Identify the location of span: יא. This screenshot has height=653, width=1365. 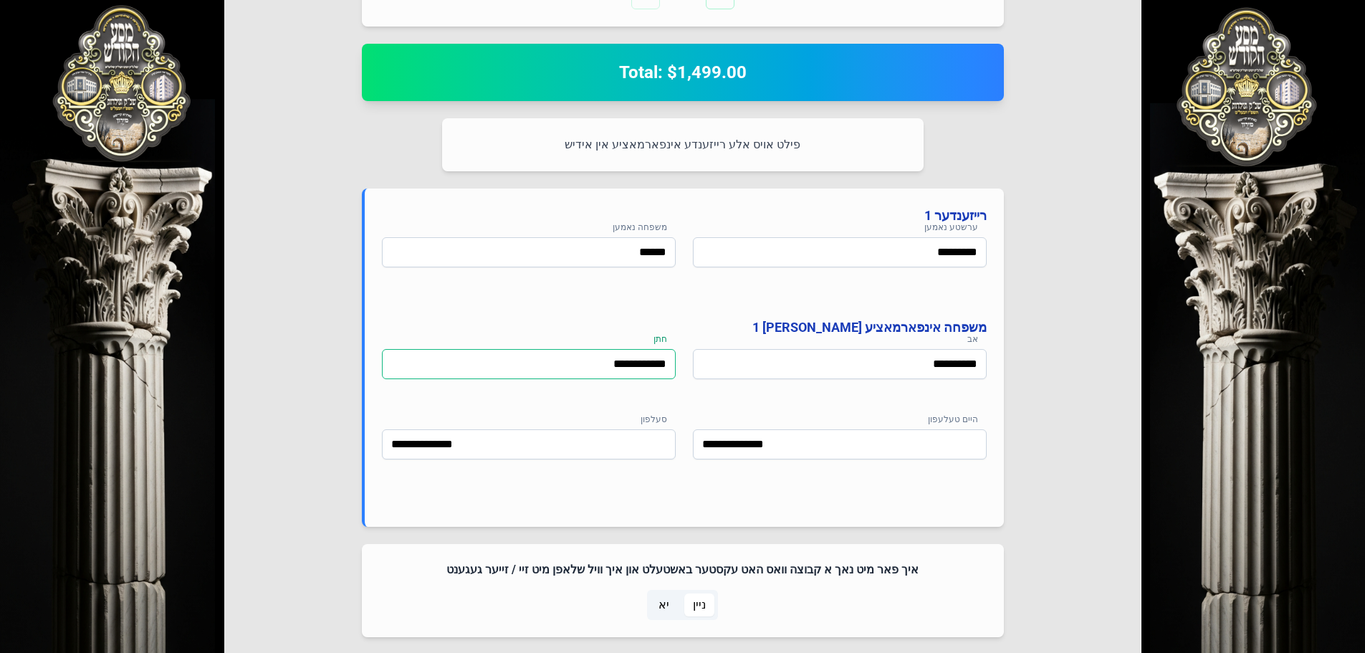
(664, 605).